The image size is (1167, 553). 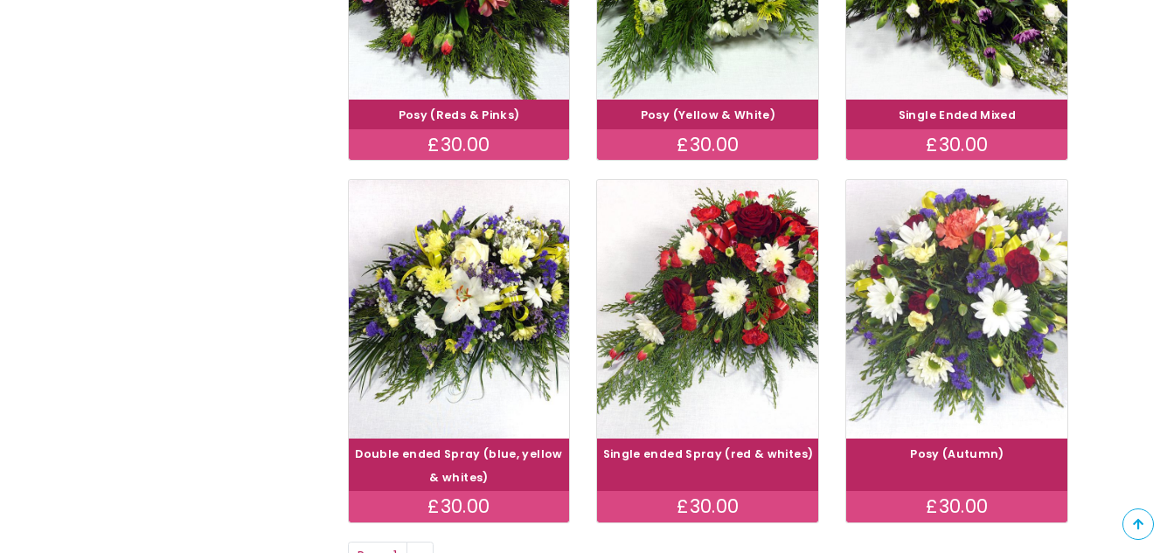 I want to click on img: Posy (Autumn), so click(x=957, y=309).